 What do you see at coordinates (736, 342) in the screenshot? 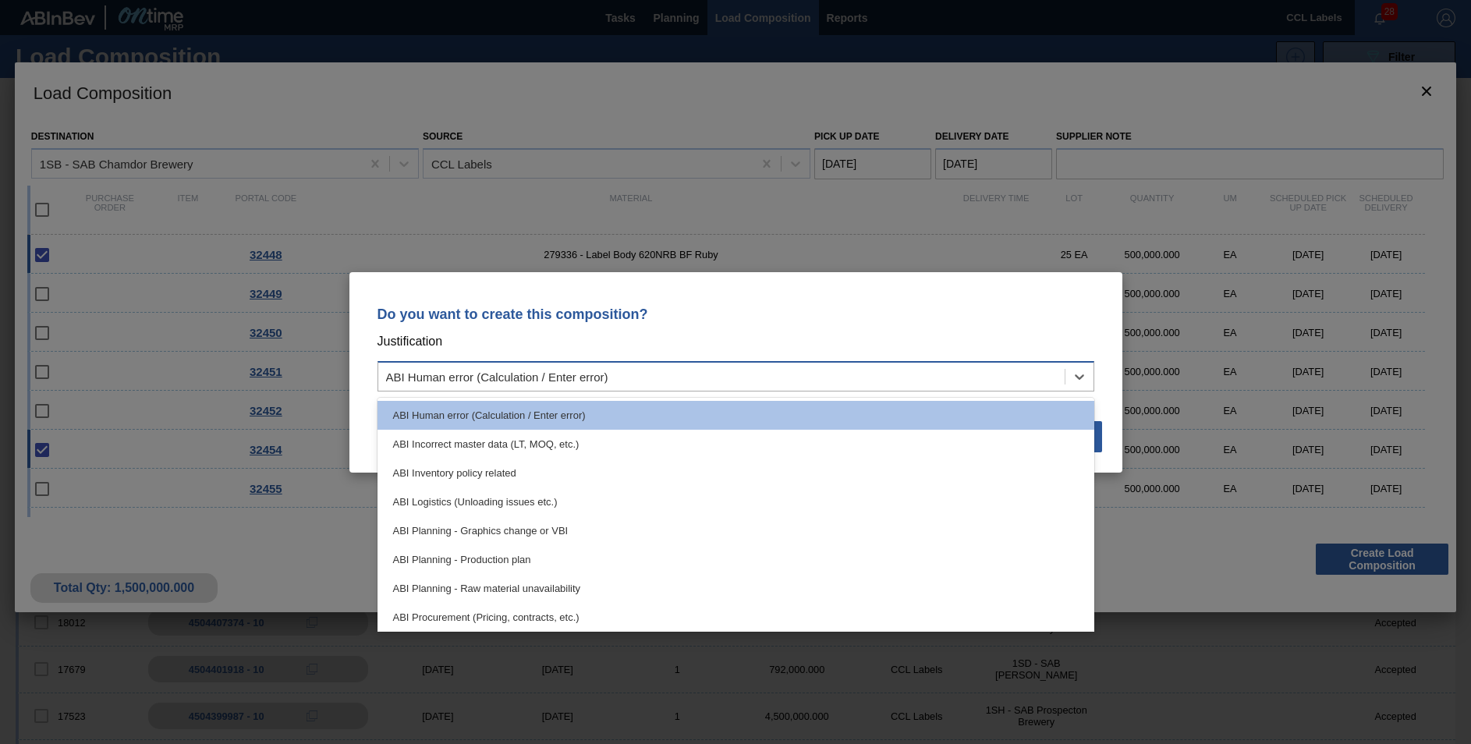
I see `p: Justification` at bounding box center [736, 342].